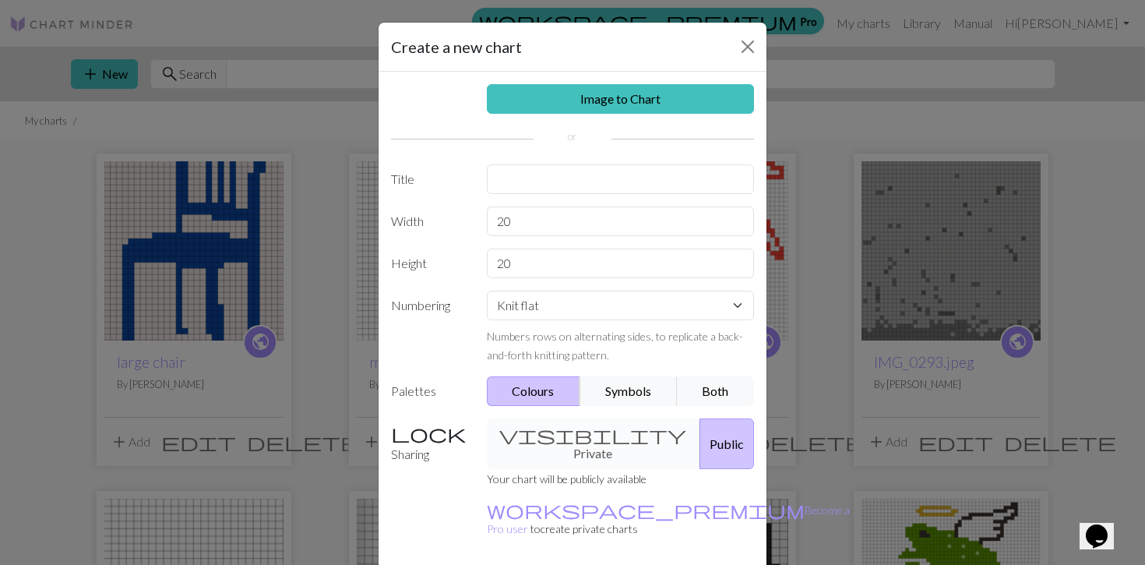  Describe the element at coordinates (429, 263) in the screenshot. I see `label: Height` at that location.